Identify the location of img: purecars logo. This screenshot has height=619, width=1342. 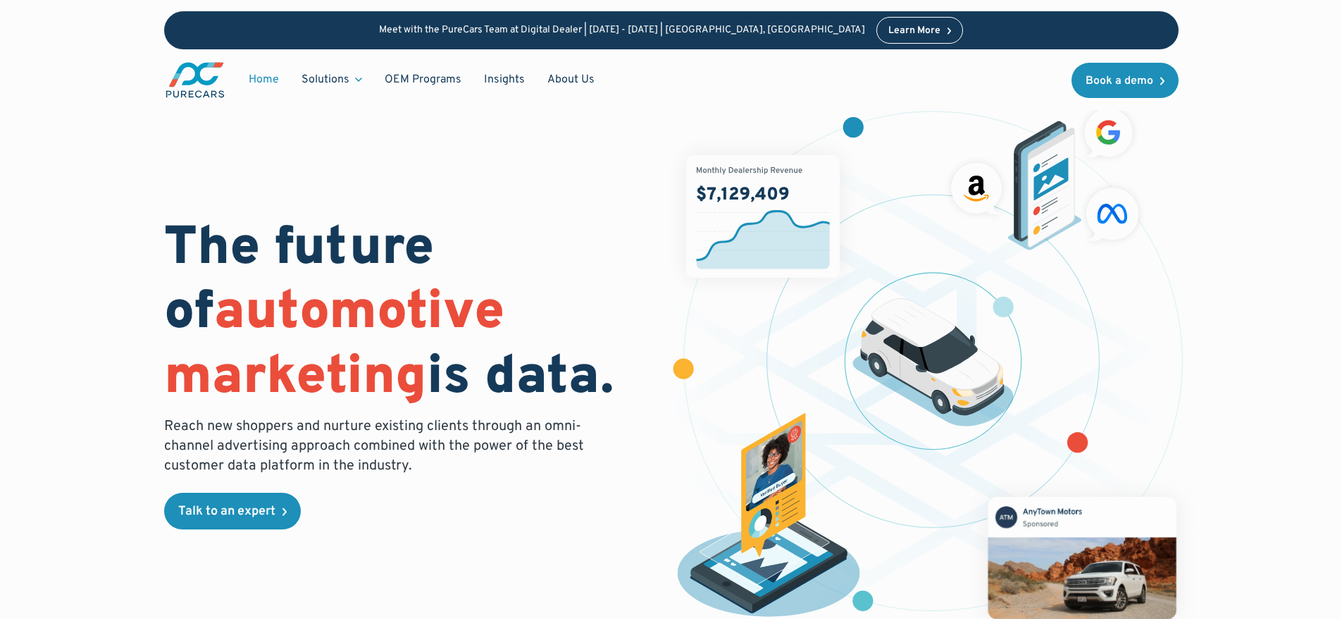
(195, 80).